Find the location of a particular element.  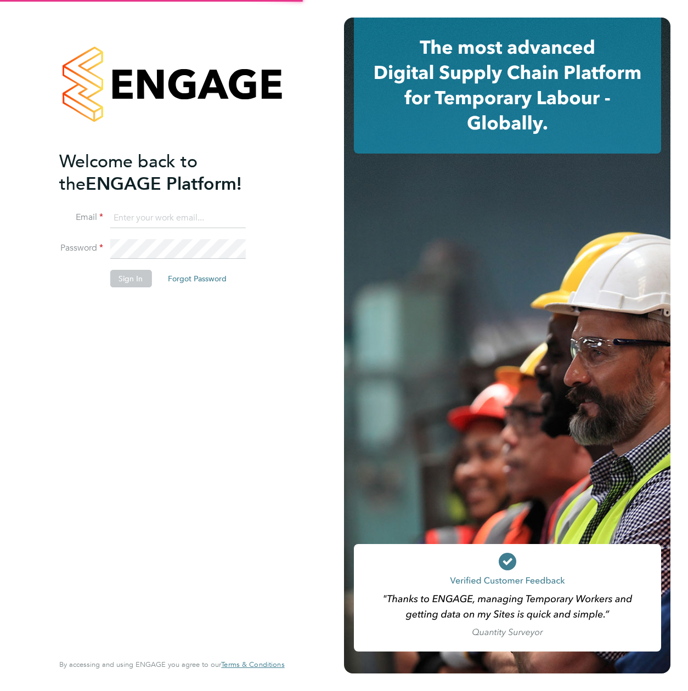

span: Terms & Conditions is located at coordinates (252, 664).